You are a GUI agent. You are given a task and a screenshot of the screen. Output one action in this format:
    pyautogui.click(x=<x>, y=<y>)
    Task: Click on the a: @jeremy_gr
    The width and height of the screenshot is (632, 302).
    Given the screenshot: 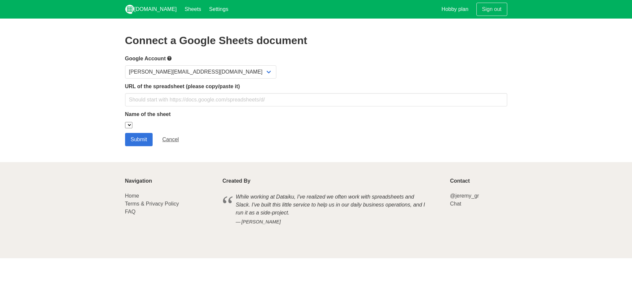 What is the action you would take?
    pyautogui.click(x=464, y=196)
    